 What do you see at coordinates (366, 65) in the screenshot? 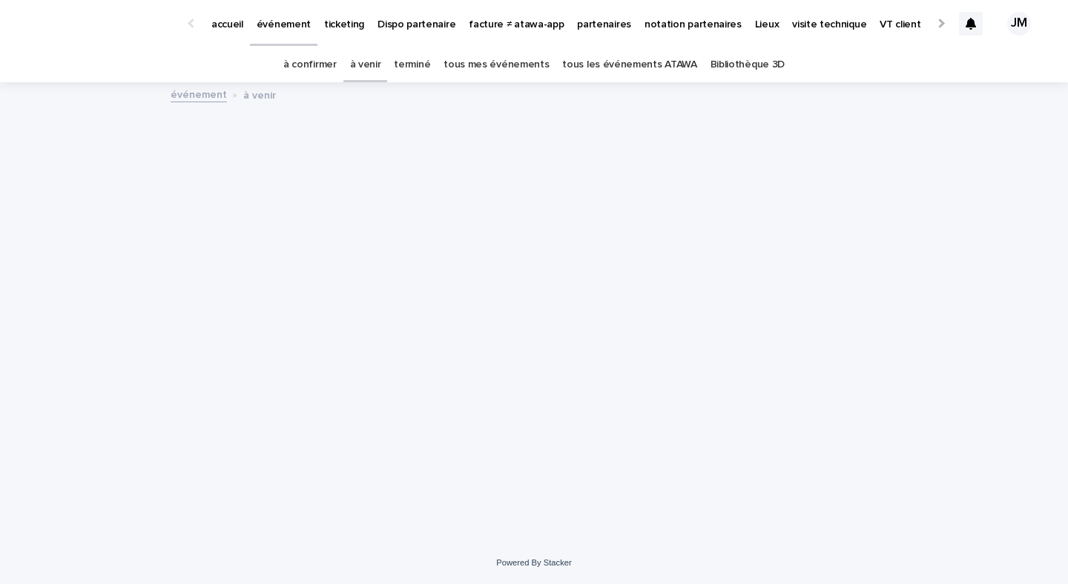
I see `a: à venir` at bounding box center [366, 65].